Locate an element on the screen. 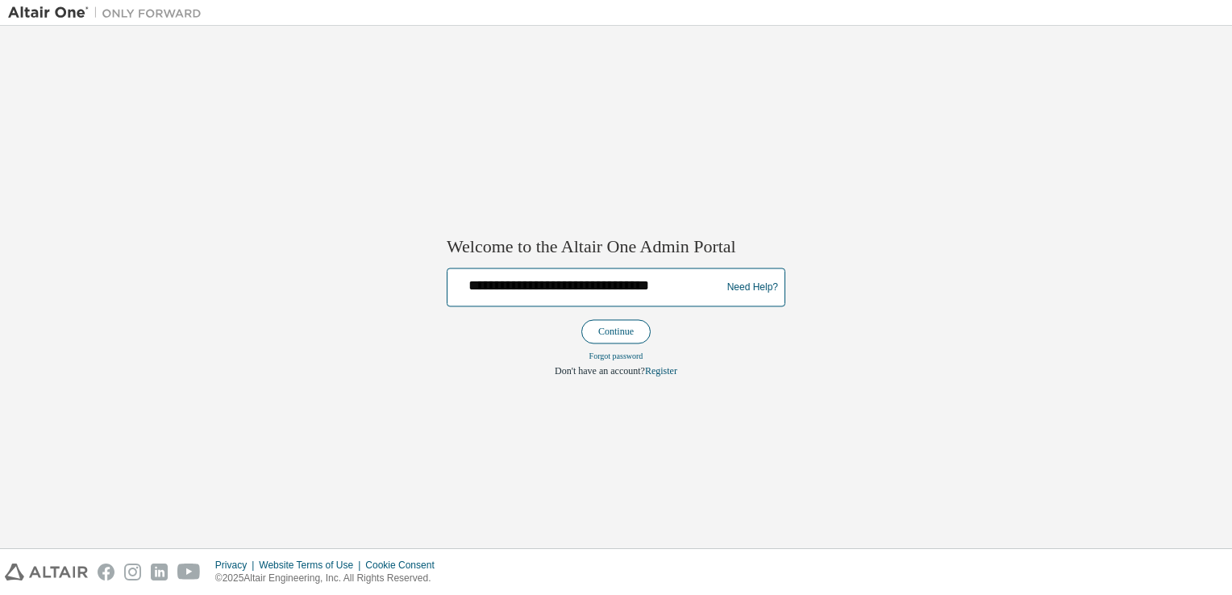 The width and height of the screenshot is (1232, 595). img: instagram.svg is located at coordinates (132, 572).